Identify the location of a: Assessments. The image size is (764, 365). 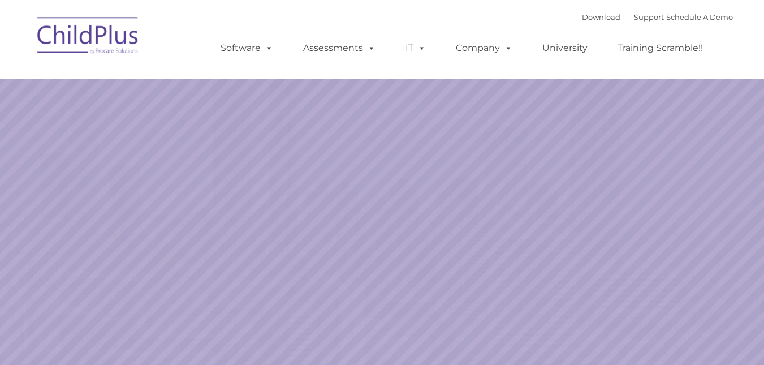
(339, 48).